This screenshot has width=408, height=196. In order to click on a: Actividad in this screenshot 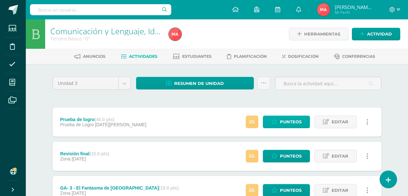, I will do `click(376, 34)`.